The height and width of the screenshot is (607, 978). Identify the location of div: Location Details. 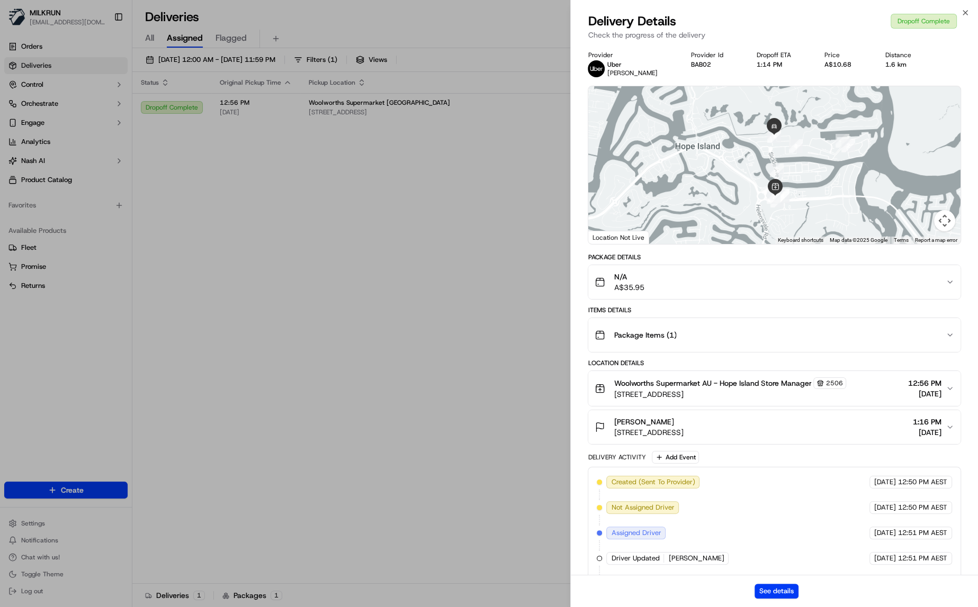
(774, 363).